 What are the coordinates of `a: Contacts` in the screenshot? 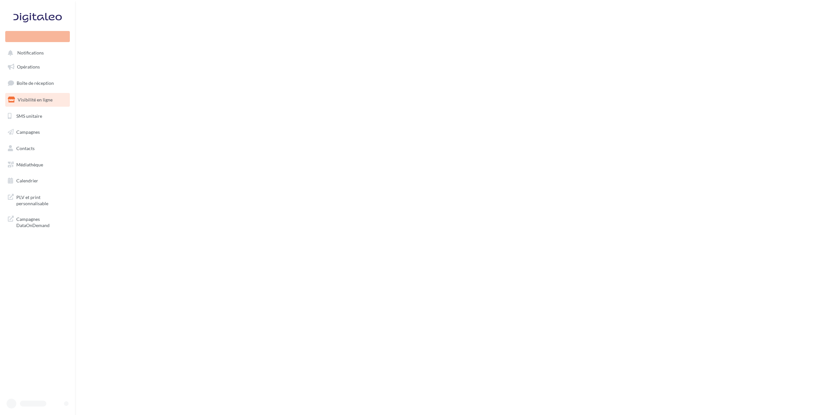 It's located at (38, 148).